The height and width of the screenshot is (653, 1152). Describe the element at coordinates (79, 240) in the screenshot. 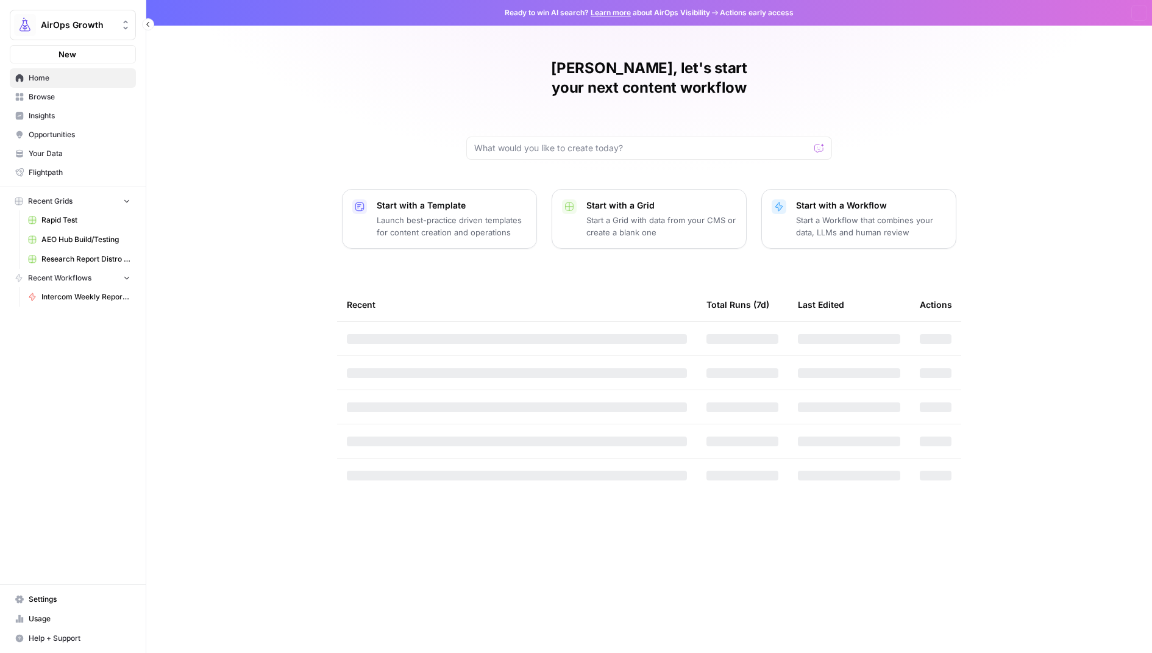

I see `a: AEO Hub Build/Testing` at that location.